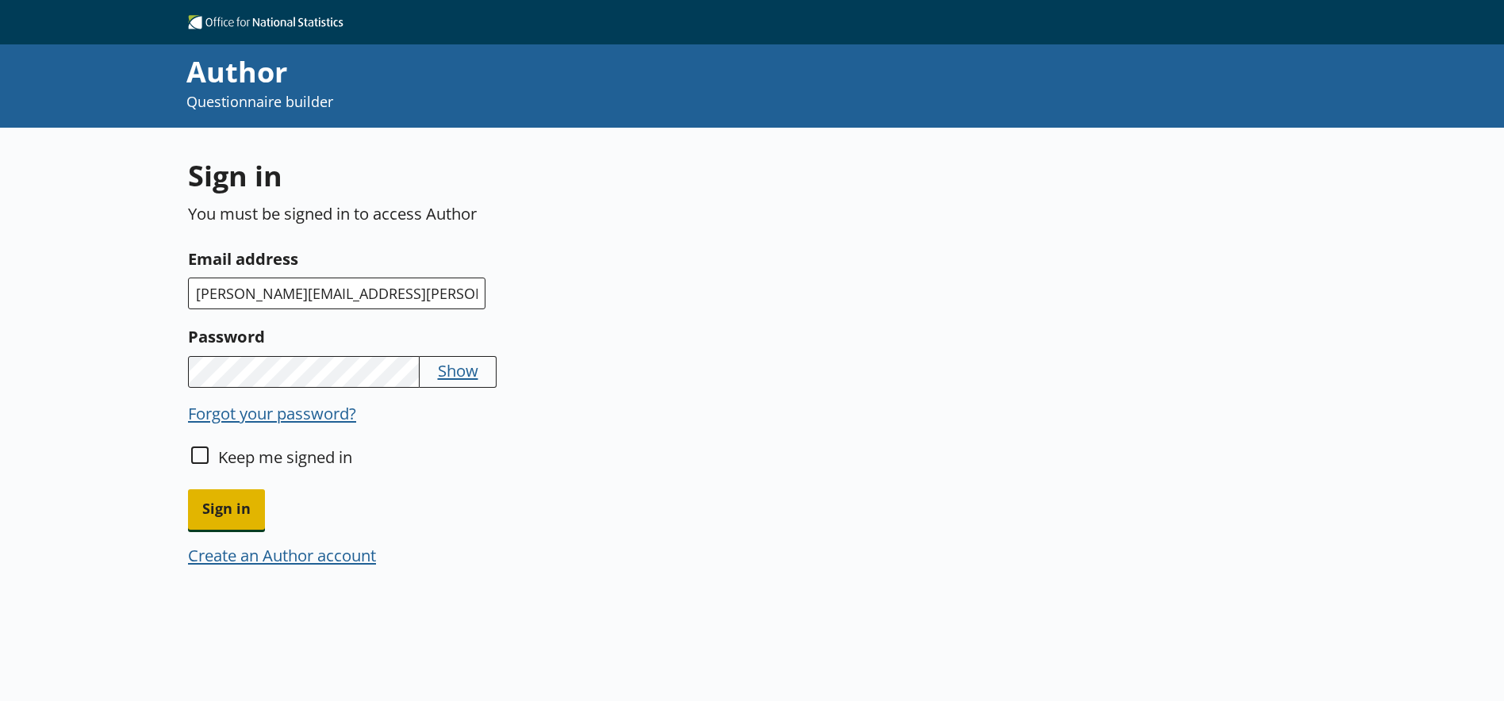 This screenshot has width=1504, height=701. What do you see at coordinates (458, 370) in the screenshot?
I see `button: Show` at bounding box center [458, 370].